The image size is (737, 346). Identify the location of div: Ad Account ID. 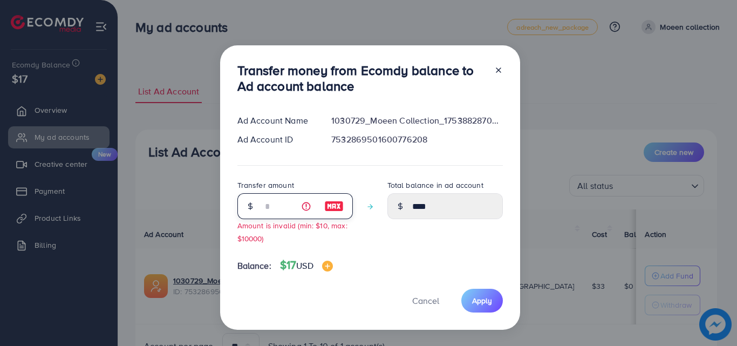
(276, 139).